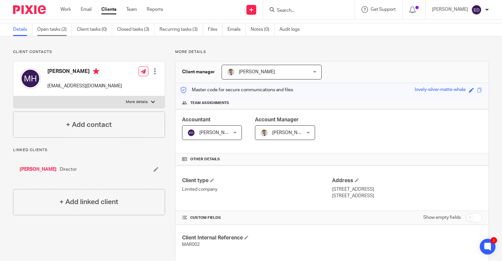 This screenshot has width=502, height=261. Describe the element at coordinates (181, 29) in the screenshot. I see `a: Recurring tasks (3)` at that location.